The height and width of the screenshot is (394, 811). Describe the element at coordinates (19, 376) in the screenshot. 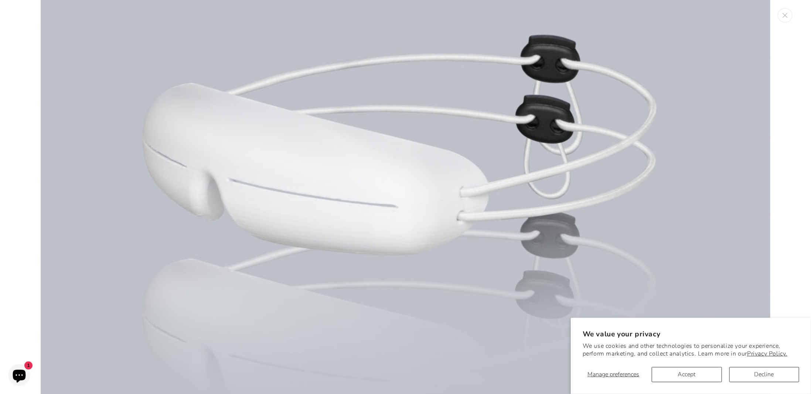

I see `inbox-online-store-chat: Shopify online store chat` at that location.